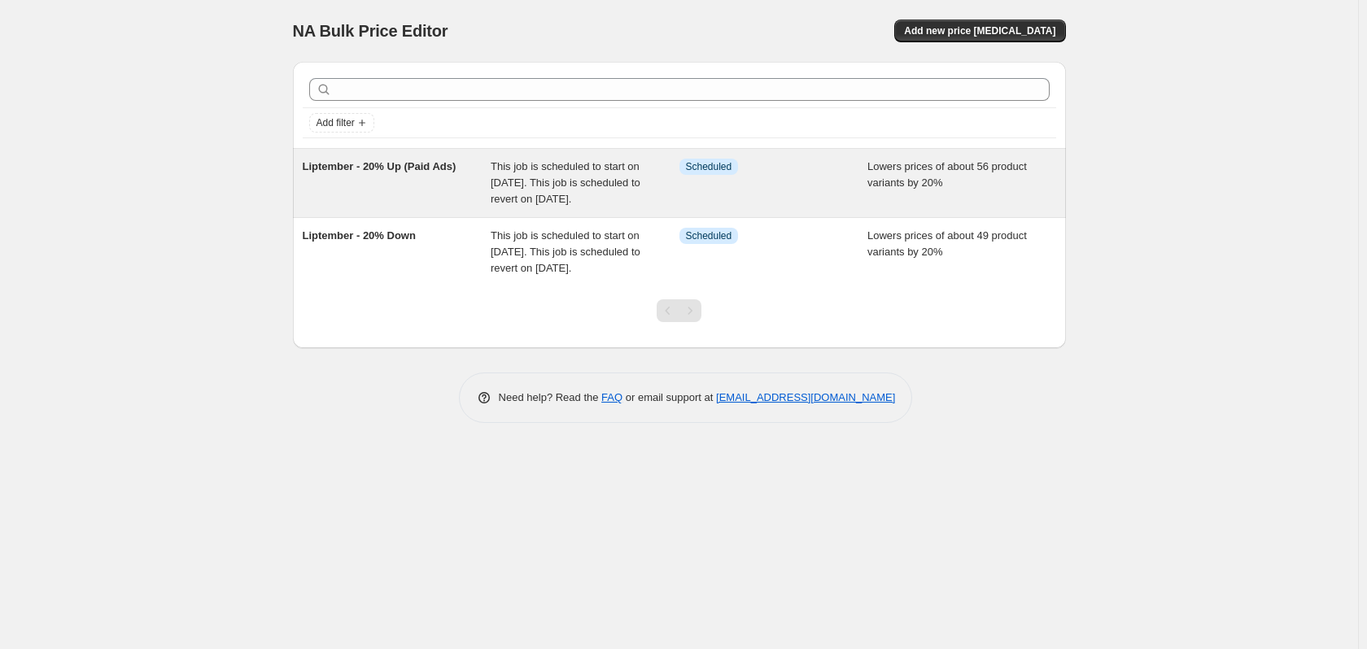 The image size is (1367, 649). What do you see at coordinates (669, 397) in the screenshot?
I see `span: or email support at` at bounding box center [669, 397].